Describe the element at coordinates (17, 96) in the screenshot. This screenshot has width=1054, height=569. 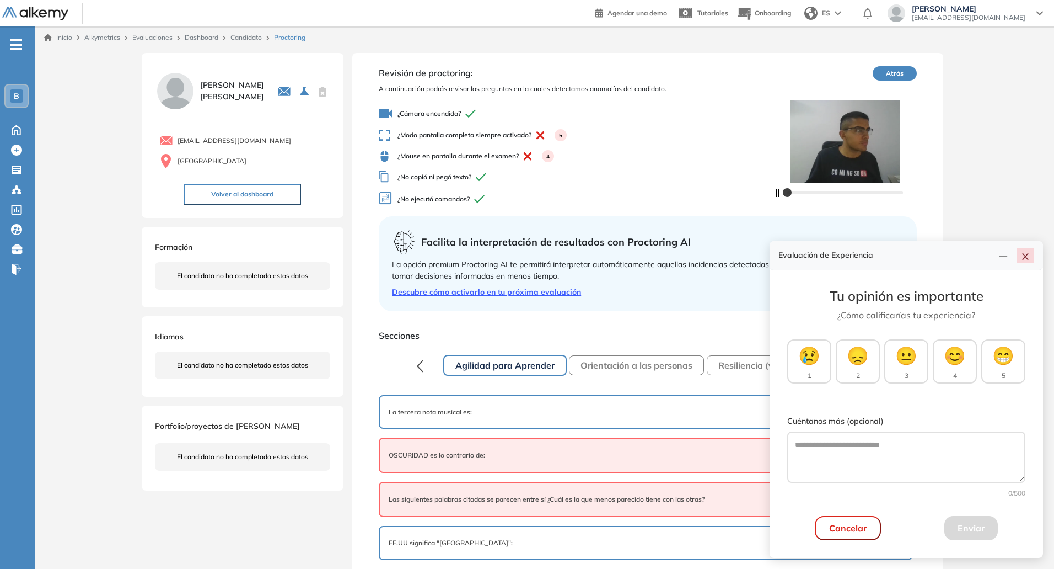
I see `span: B` at that location.